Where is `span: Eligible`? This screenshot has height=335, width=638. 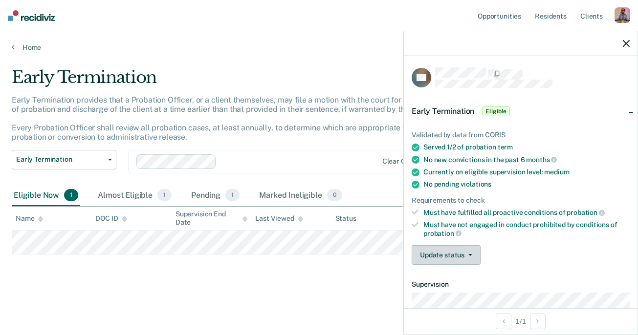
span: Eligible is located at coordinates (495, 111).